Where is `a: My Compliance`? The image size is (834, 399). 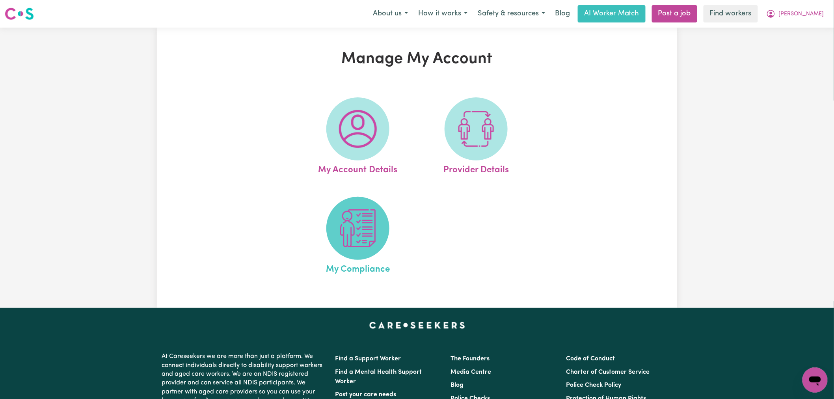 a: My Compliance is located at coordinates (358, 237).